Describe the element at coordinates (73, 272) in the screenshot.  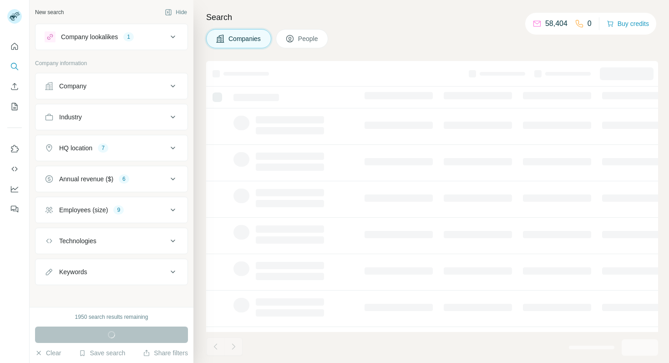
I see `div: Keywords` at that location.